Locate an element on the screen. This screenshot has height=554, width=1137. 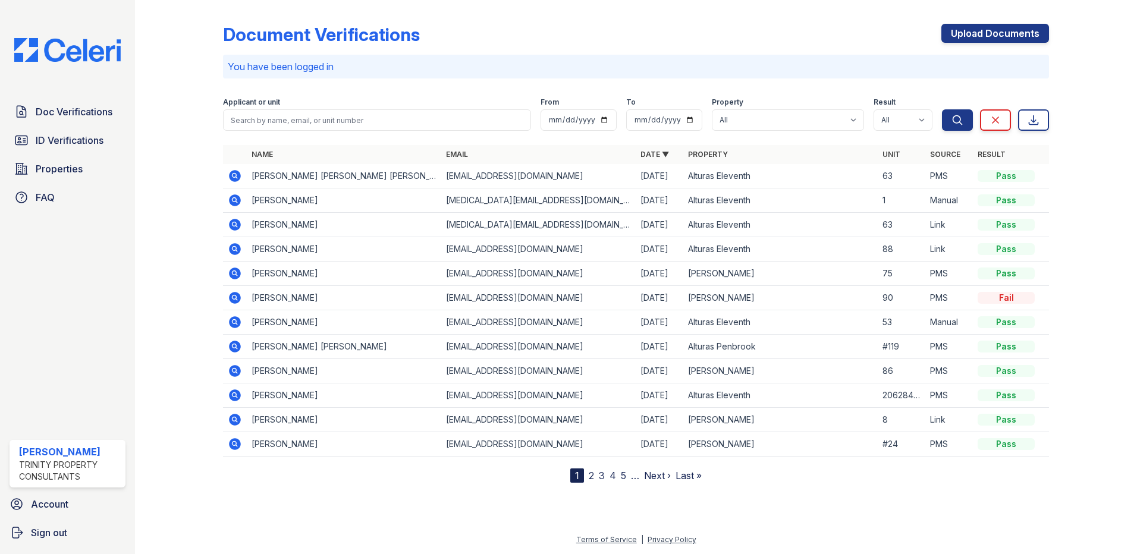
td: 1 is located at coordinates (902, 200).